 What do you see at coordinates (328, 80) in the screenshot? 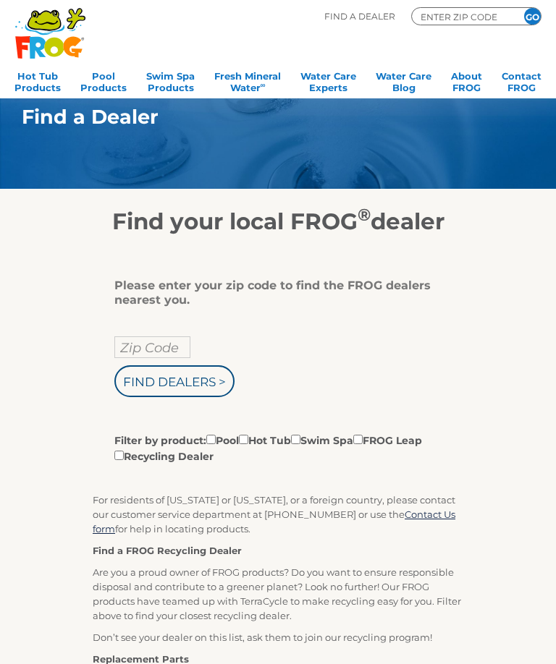
I see `a: Water CareExperts` at bounding box center [328, 80].